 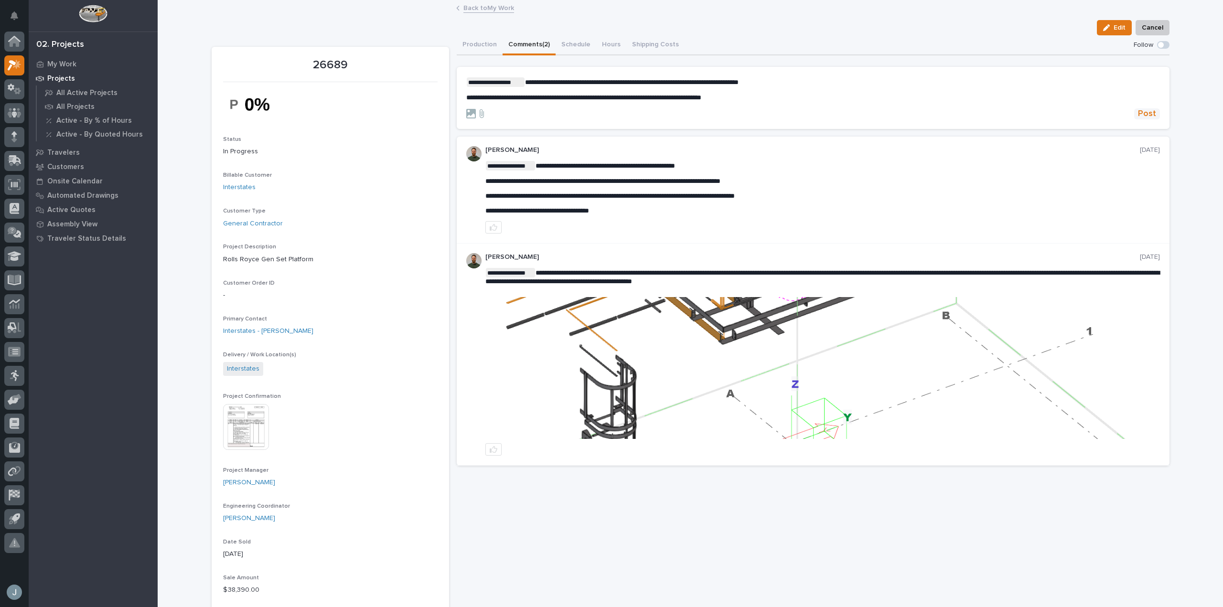 What do you see at coordinates (529, 45) in the screenshot?
I see `button: Comments (2)` at bounding box center [529, 45].